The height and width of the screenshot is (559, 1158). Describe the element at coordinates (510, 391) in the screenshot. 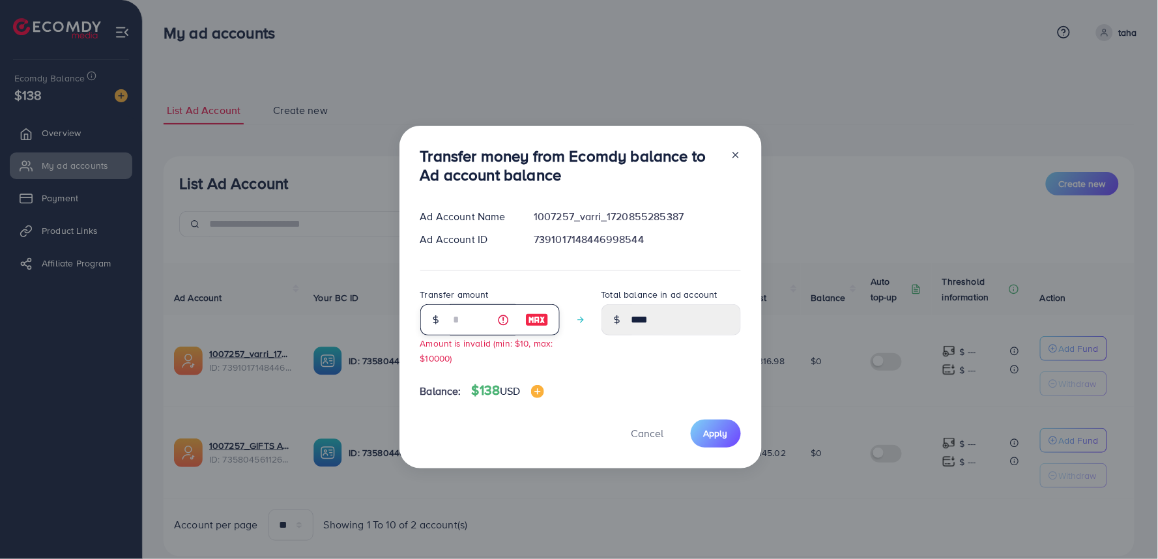

I see `span: USD` at that location.